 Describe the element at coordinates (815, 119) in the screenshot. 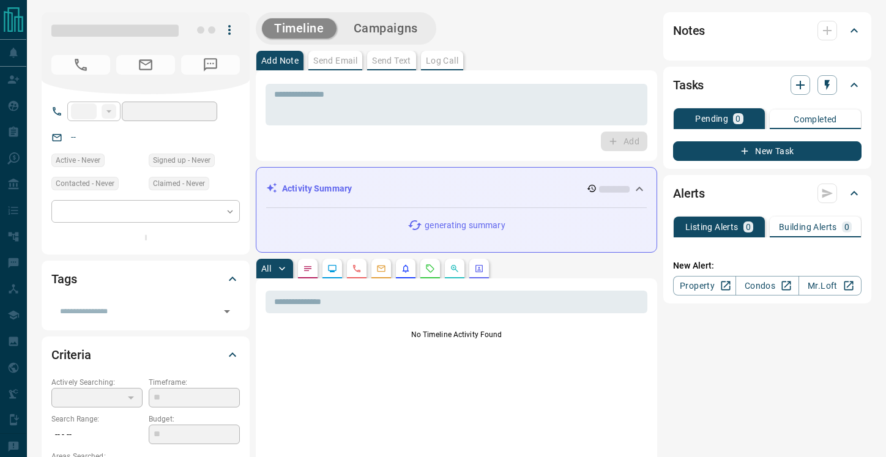

I see `p: Completed` at that location.